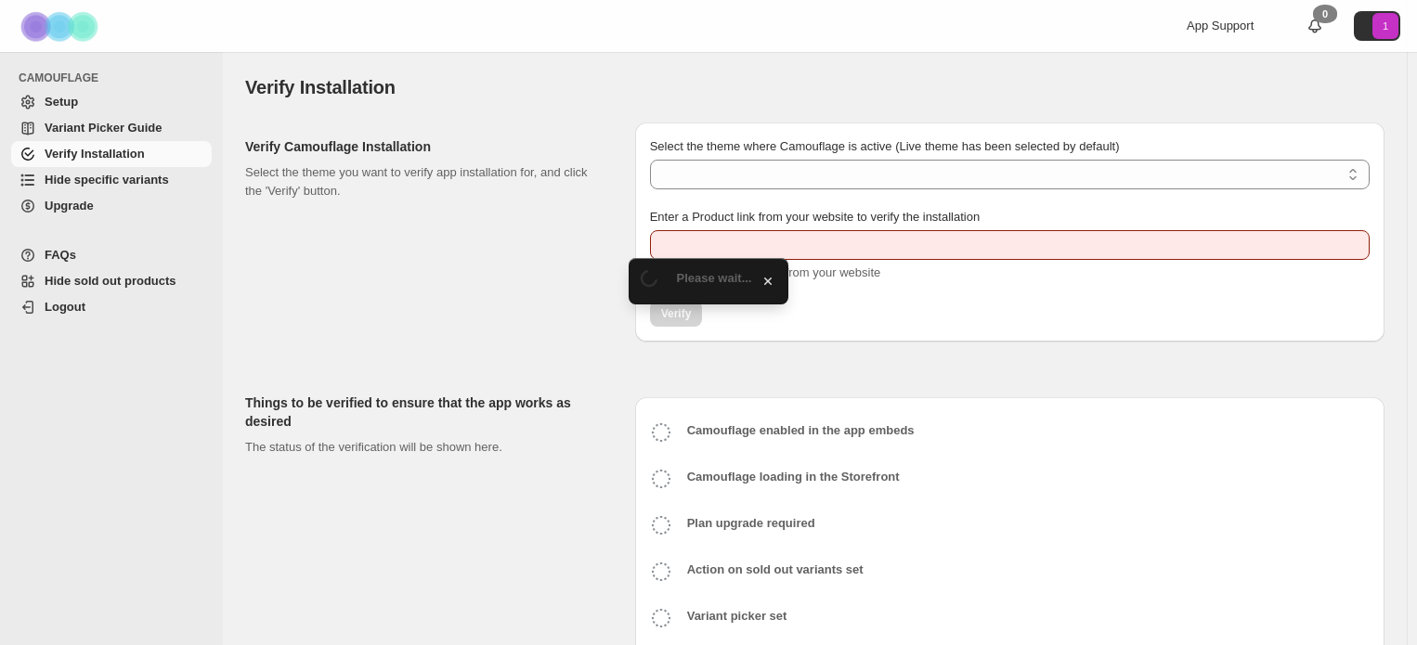 The height and width of the screenshot is (645, 1417). Describe the element at coordinates (107, 179) in the screenshot. I see `span: Hide specific variants` at that location.